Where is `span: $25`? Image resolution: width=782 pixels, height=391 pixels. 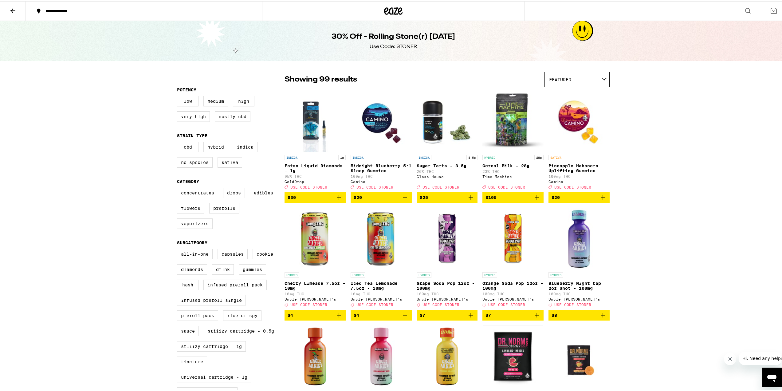 span: $25 is located at coordinates (424, 196).